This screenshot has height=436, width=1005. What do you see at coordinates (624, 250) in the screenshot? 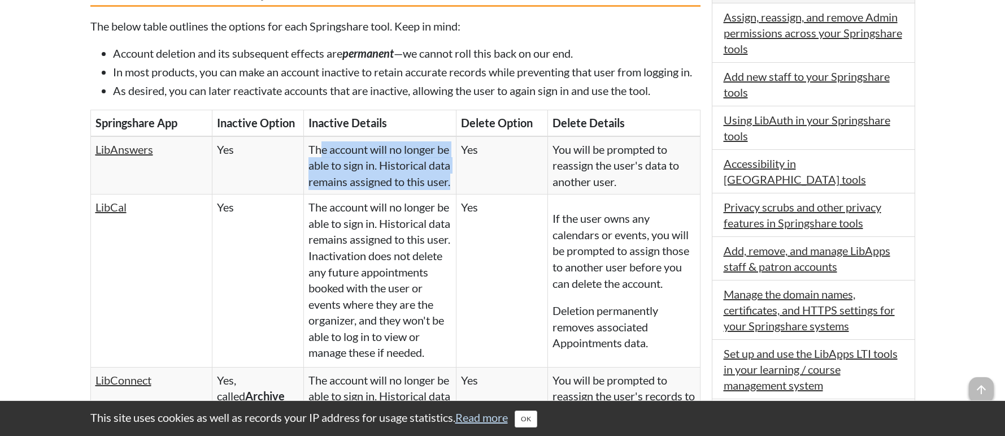
I see `p: If the user owns any calendars or events, you will be prompted to assign those to another user be...` at bounding box center [624, 250].